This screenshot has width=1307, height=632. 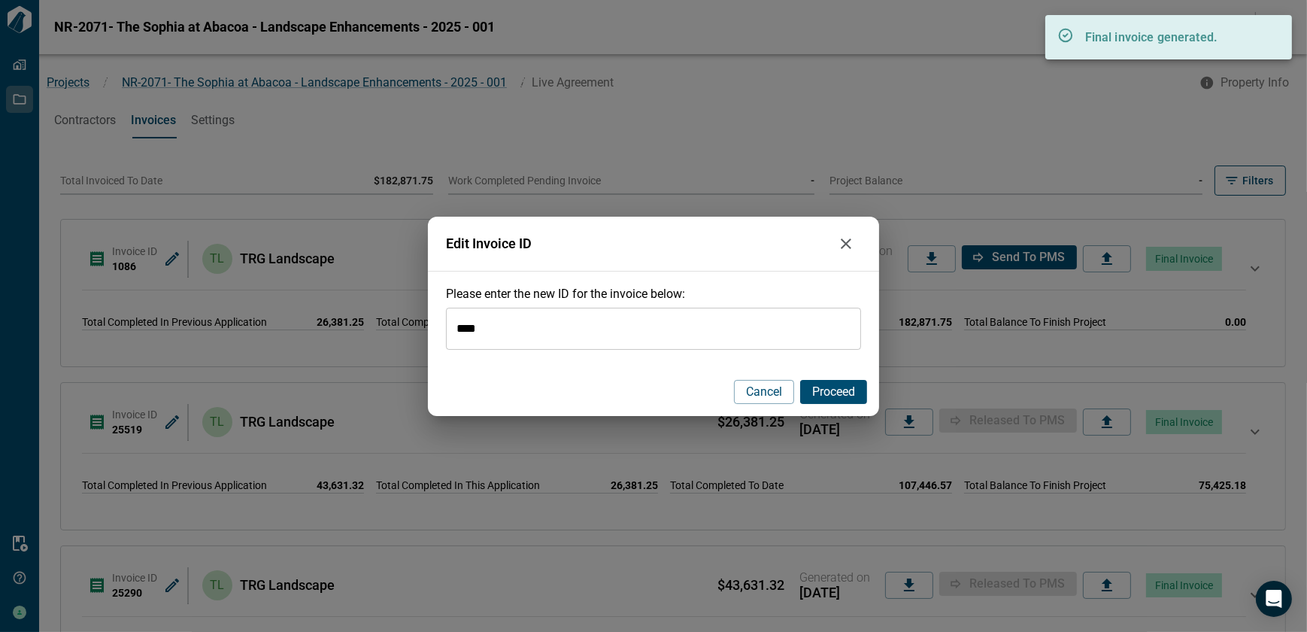 I want to click on button: Proceed, so click(x=833, y=392).